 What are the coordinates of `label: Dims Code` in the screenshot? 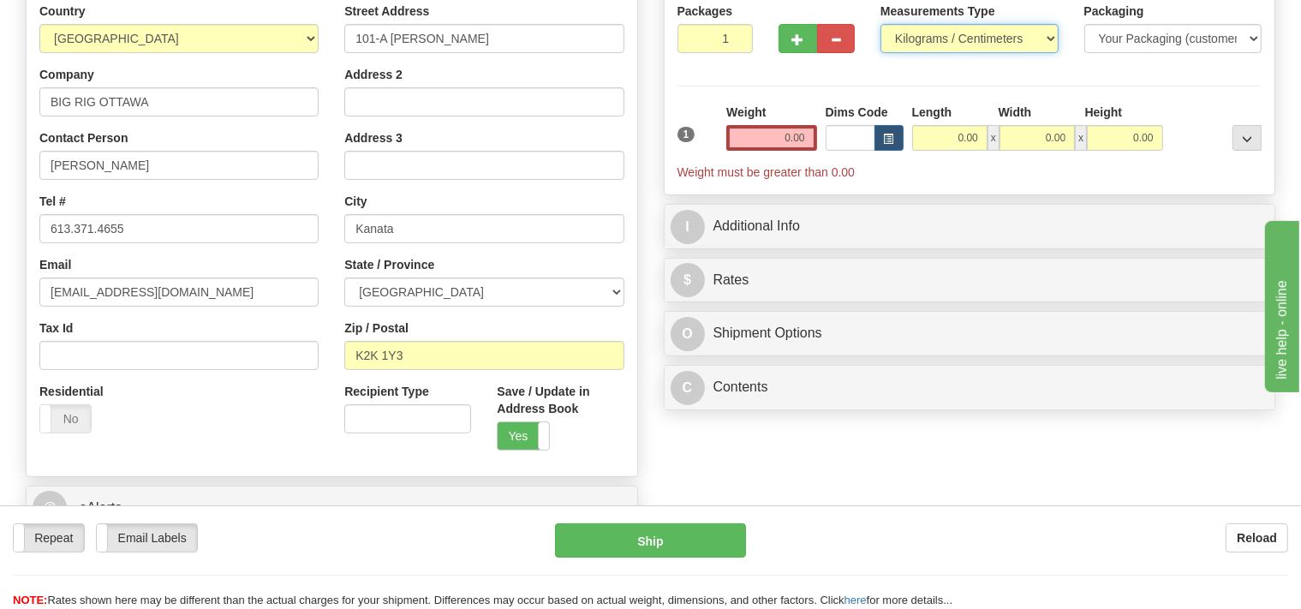 It's located at (857, 112).